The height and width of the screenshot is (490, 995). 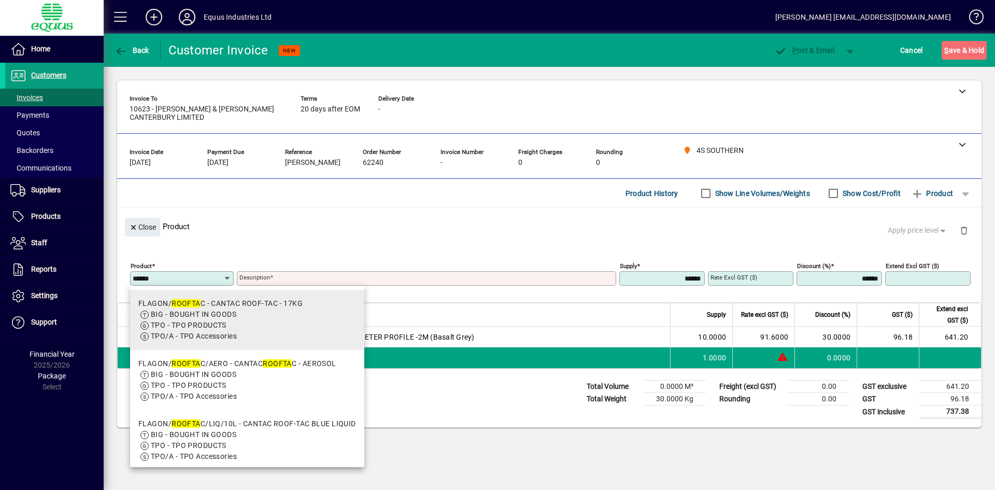 I want to click on button: Save & Hold, so click(x=964, y=50).